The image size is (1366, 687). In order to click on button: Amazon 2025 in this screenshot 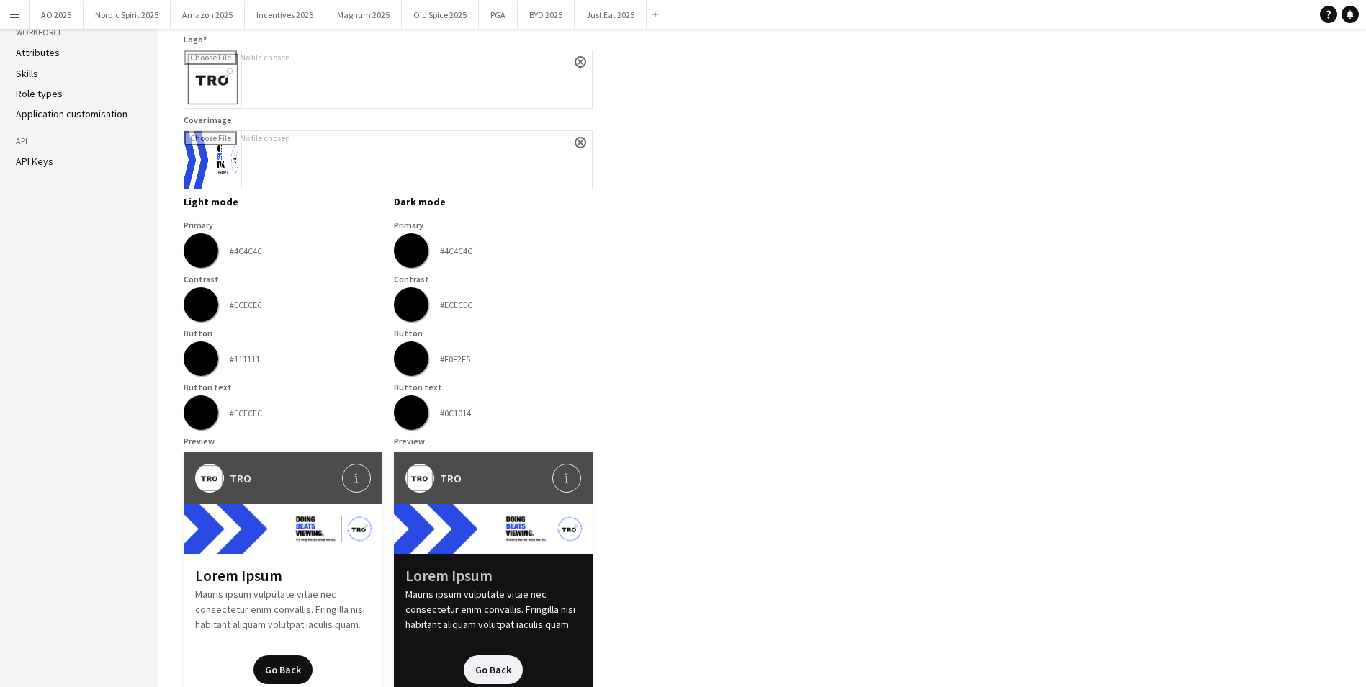, I will do `click(207, 14)`.